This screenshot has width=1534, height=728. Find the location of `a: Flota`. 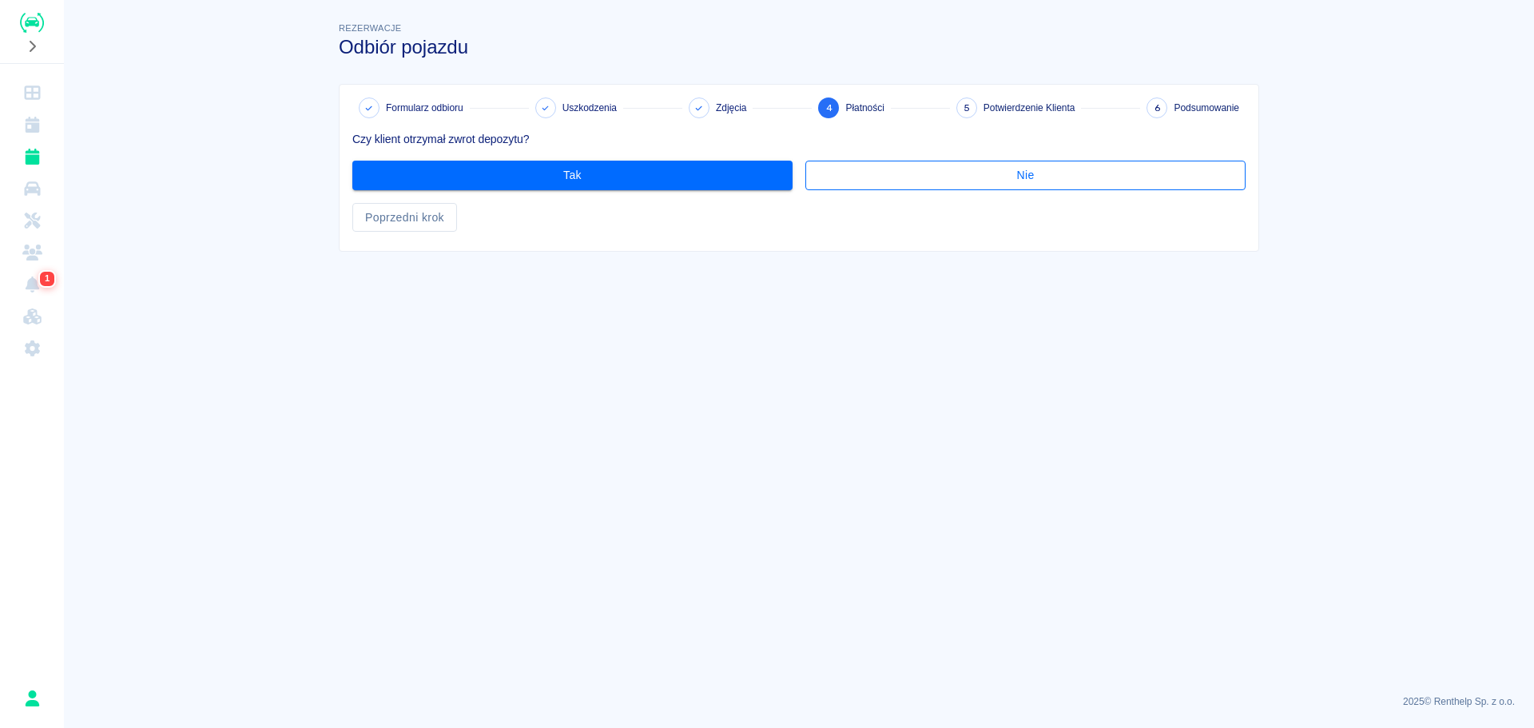

a: Flota is located at coordinates (32, 189).